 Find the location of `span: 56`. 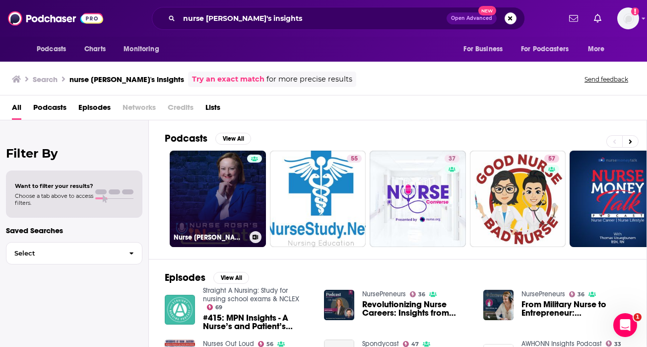

span: 56 is located at coordinates (270, 344).